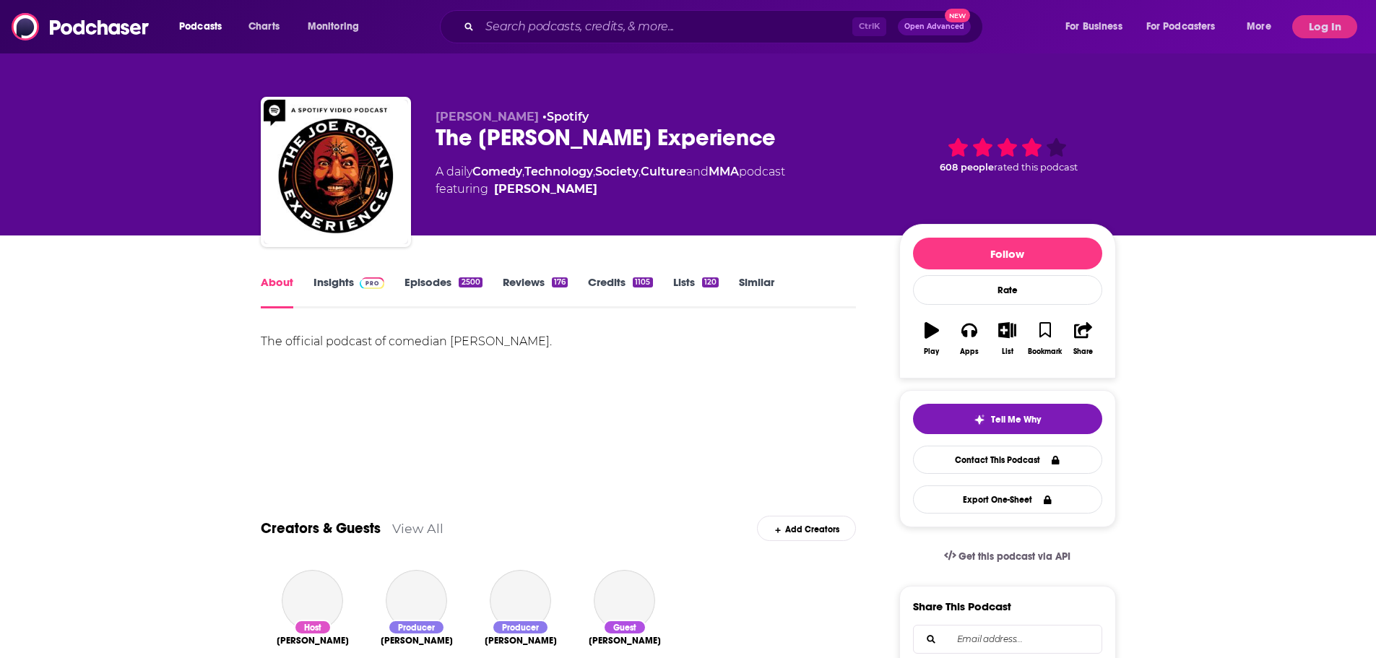  What do you see at coordinates (697, 171) in the screenshot?
I see `span: and` at bounding box center [697, 171].